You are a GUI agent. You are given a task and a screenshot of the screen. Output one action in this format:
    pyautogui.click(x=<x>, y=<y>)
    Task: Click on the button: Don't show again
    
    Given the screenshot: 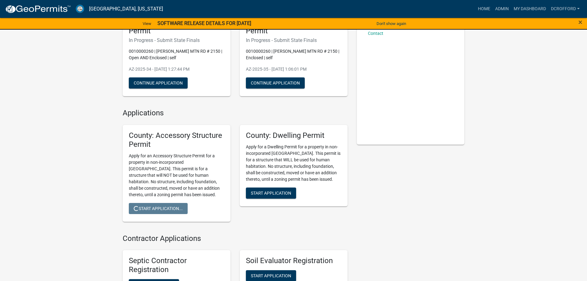 What is the action you would take?
    pyautogui.click(x=391, y=23)
    